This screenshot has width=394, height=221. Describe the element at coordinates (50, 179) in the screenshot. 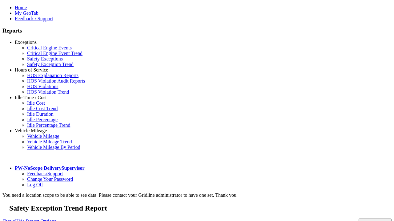

I see `a: Change Your Password` at that location.